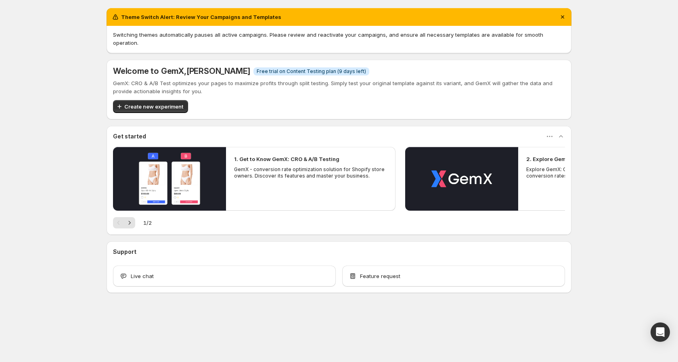  Describe the element at coordinates (311, 71) in the screenshot. I see `span: Free trial on Content Testing plan (9 days left)` at that location.